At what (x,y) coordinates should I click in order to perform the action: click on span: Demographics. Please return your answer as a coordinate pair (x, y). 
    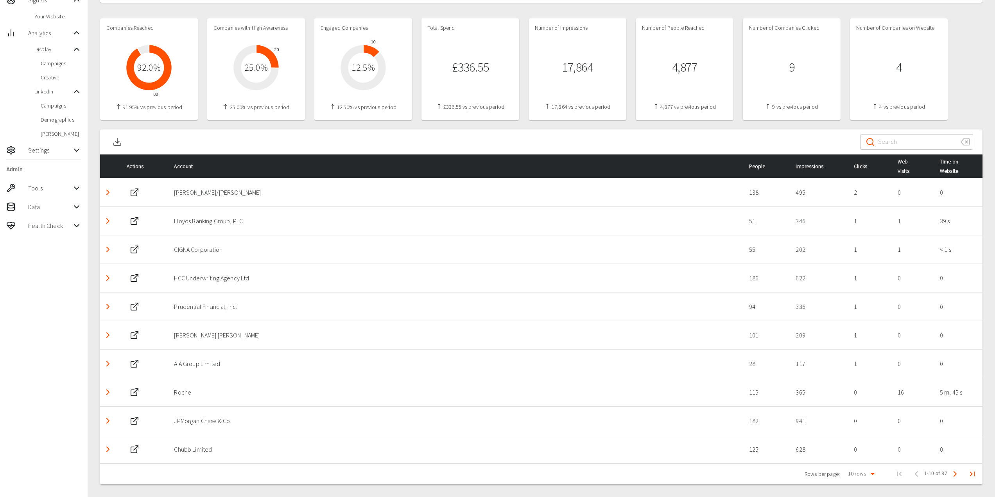
    Looking at the image, I should click on (61, 120).